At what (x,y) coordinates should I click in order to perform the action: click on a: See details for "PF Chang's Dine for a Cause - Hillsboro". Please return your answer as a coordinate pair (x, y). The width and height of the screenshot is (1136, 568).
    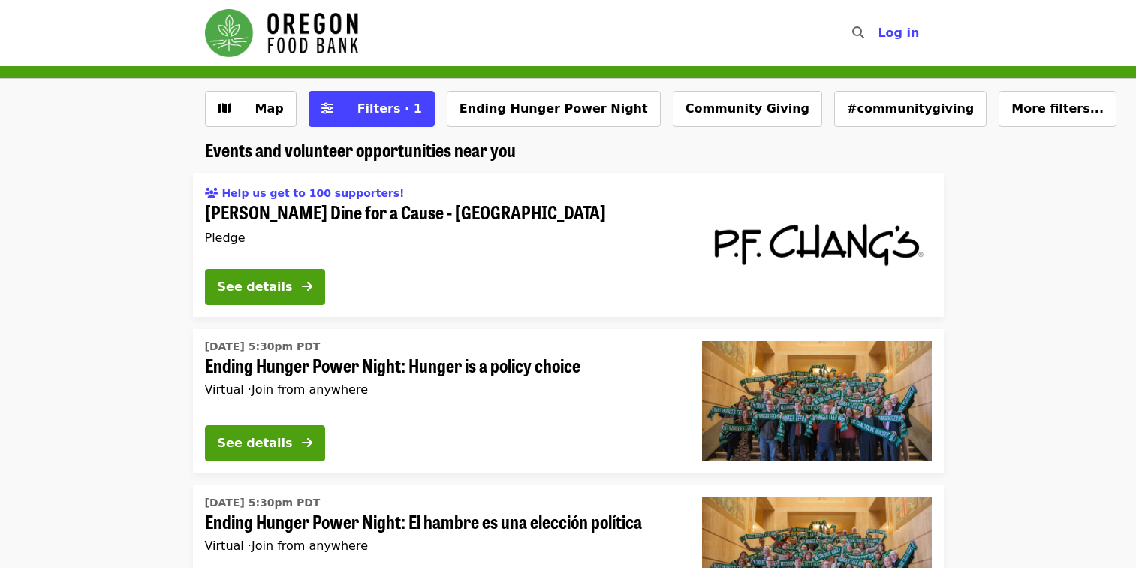
    Looking at the image, I should click on (569, 245).